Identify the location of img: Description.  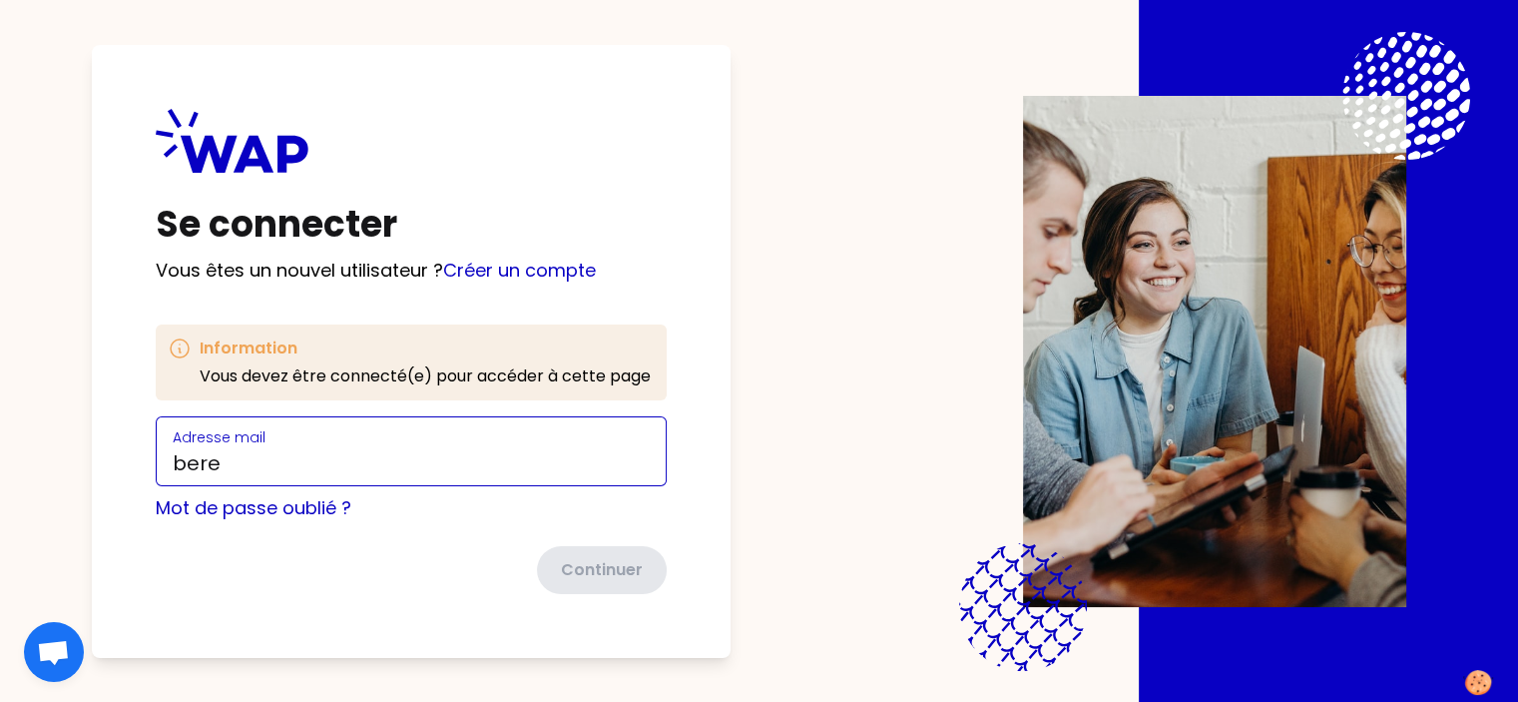
(1215, 351).